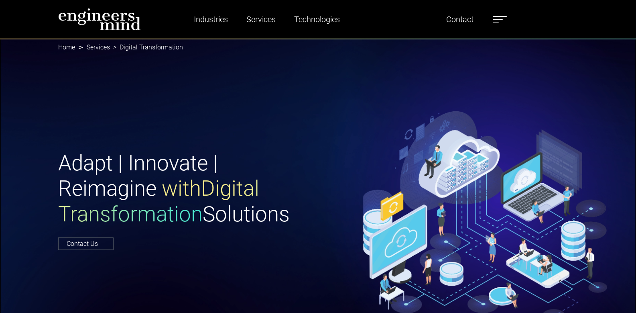 This screenshot has height=313, width=636. I want to click on img: logo, so click(100, 19).